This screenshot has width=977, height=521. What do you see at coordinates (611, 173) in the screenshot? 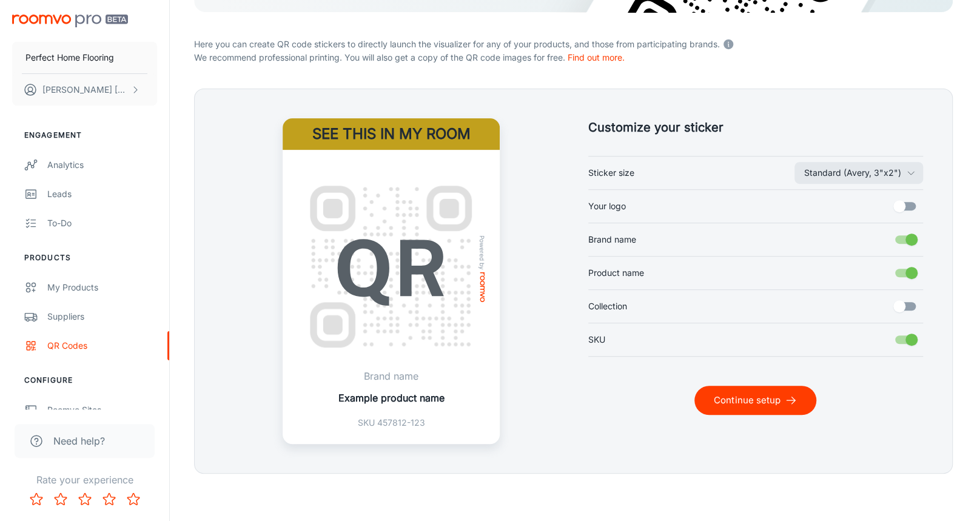
I see `span: Sticker size` at bounding box center [611, 173].